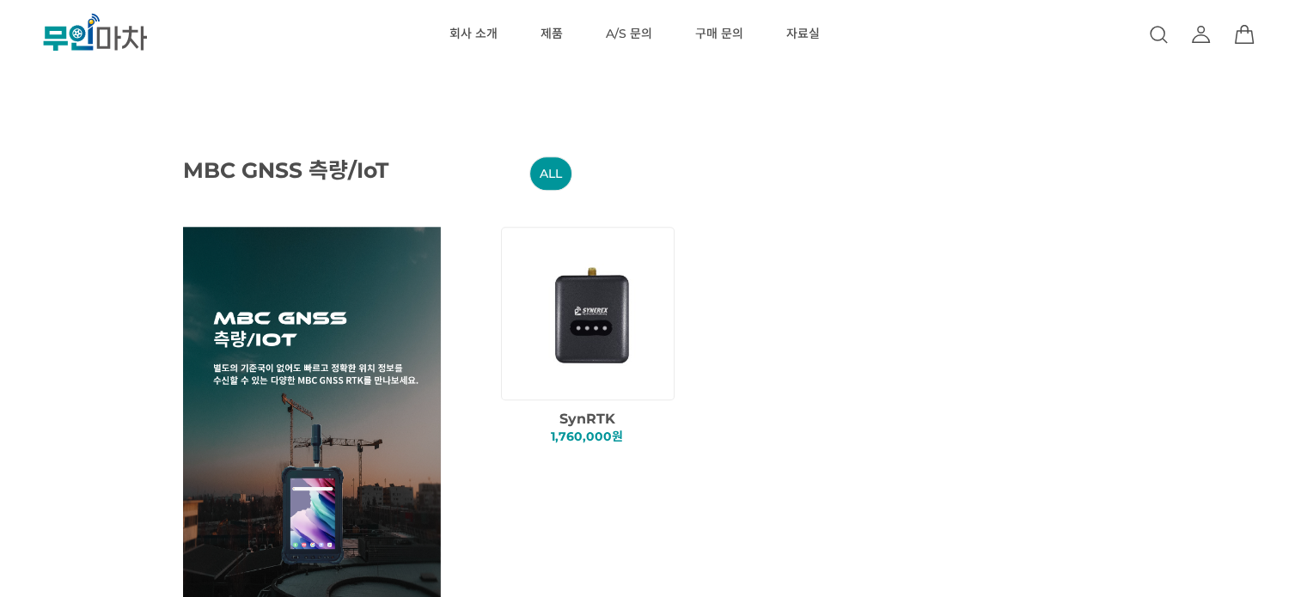 The width and height of the screenshot is (1307, 597). What do you see at coordinates (586, 418) in the screenshot?
I see `span: SynRTK` at bounding box center [586, 418].